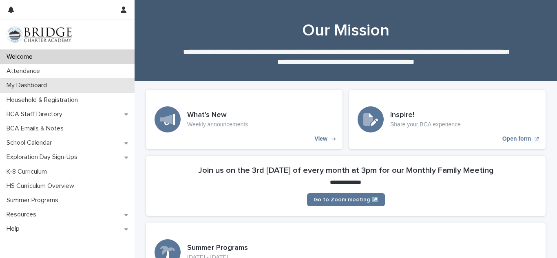 The width and height of the screenshot is (557, 258). Describe the element at coordinates (25, 71) in the screenshot. I see `p: Attendance` at that location.